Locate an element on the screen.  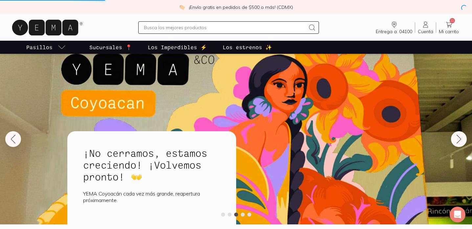
span: Mi carrito is located at coordinates (449, 32).